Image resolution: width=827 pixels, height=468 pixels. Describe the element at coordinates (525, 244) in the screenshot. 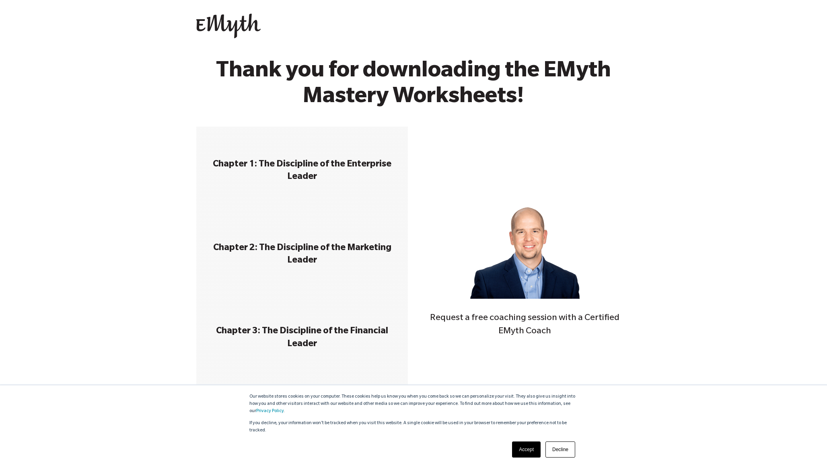

I see `img: Jon_Slater_web` at that location.